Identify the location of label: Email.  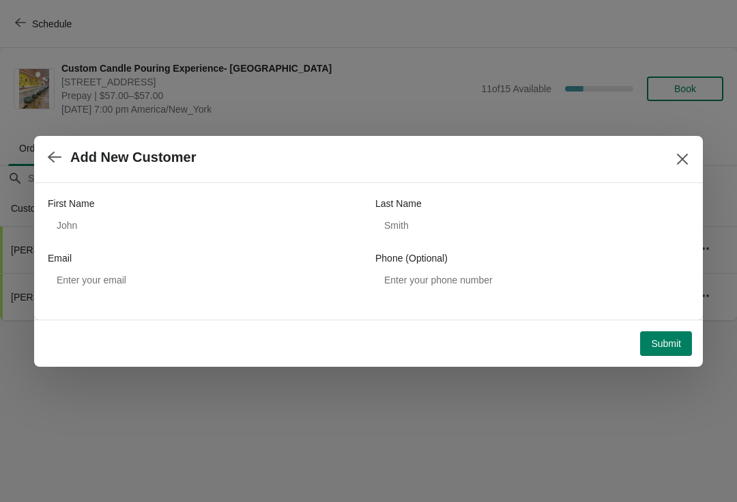
(59, 258).